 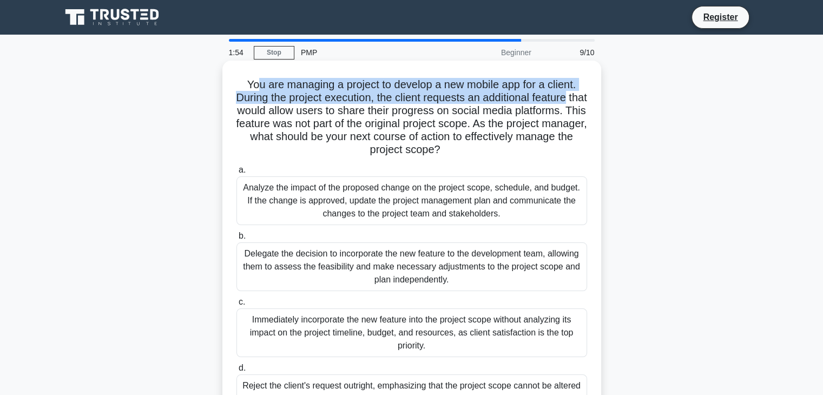 What do you see at coordinates (412, 267) in the screenshot?
I see `div: Delegate the decision to incorporate the new feature to the development team, allowing them to as...` at bounding box center [412, 267].